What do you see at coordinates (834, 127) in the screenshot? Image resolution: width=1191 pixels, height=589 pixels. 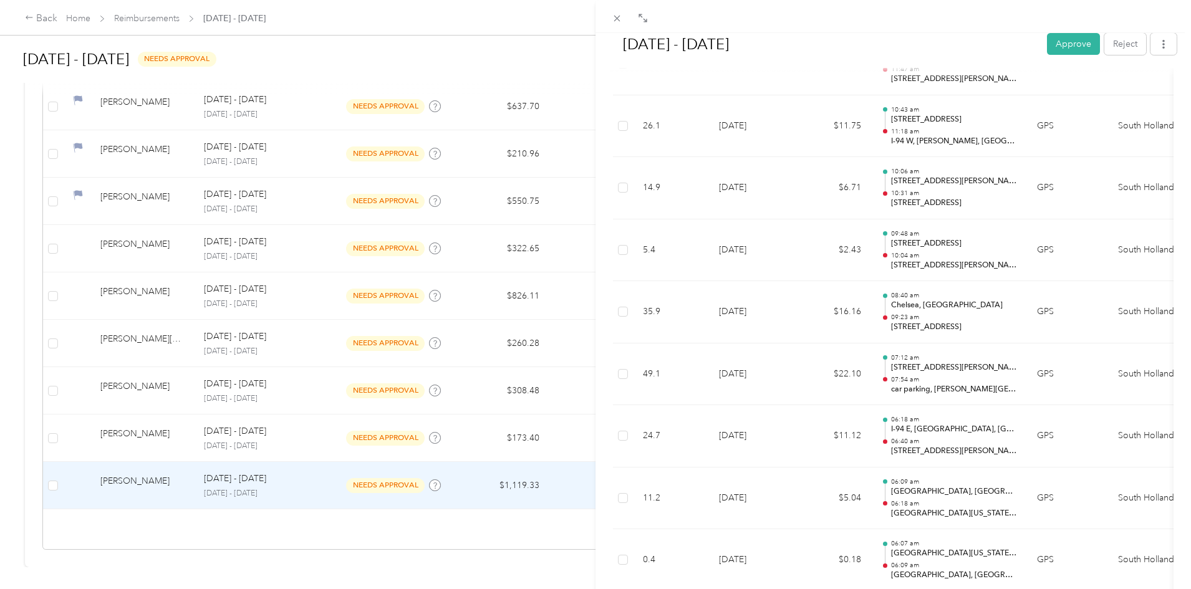 I see `td: $11.75` at bounding box center [834, 127].